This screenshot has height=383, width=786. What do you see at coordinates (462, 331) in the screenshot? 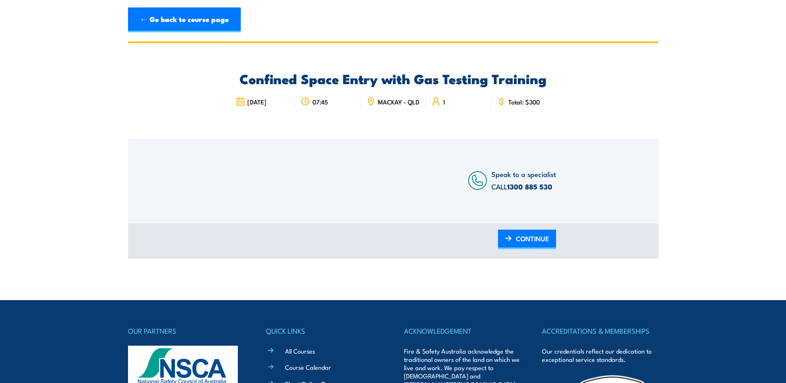
I see `h4: ACKNOWLEDGEMENT` at bounding box center [462, 331].